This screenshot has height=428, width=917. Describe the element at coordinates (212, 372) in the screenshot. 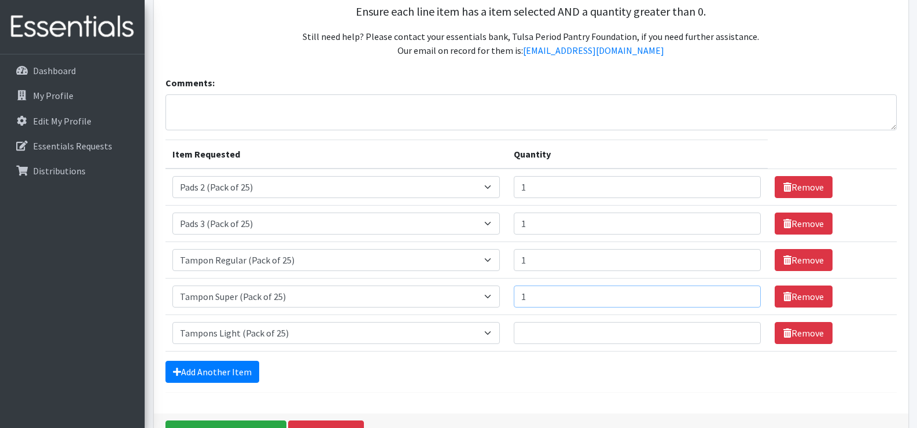

I see `a: Add Another Item` at that location.